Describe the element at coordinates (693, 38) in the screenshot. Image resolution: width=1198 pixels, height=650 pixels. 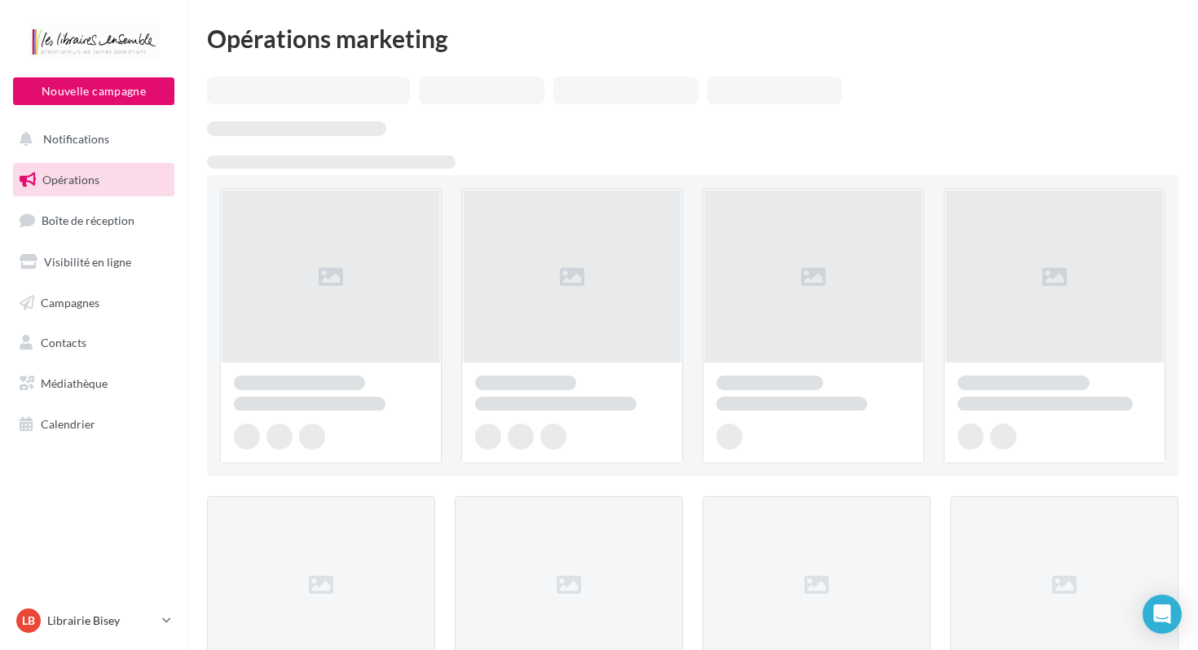
I see `div: Opérations marketing` at that location.